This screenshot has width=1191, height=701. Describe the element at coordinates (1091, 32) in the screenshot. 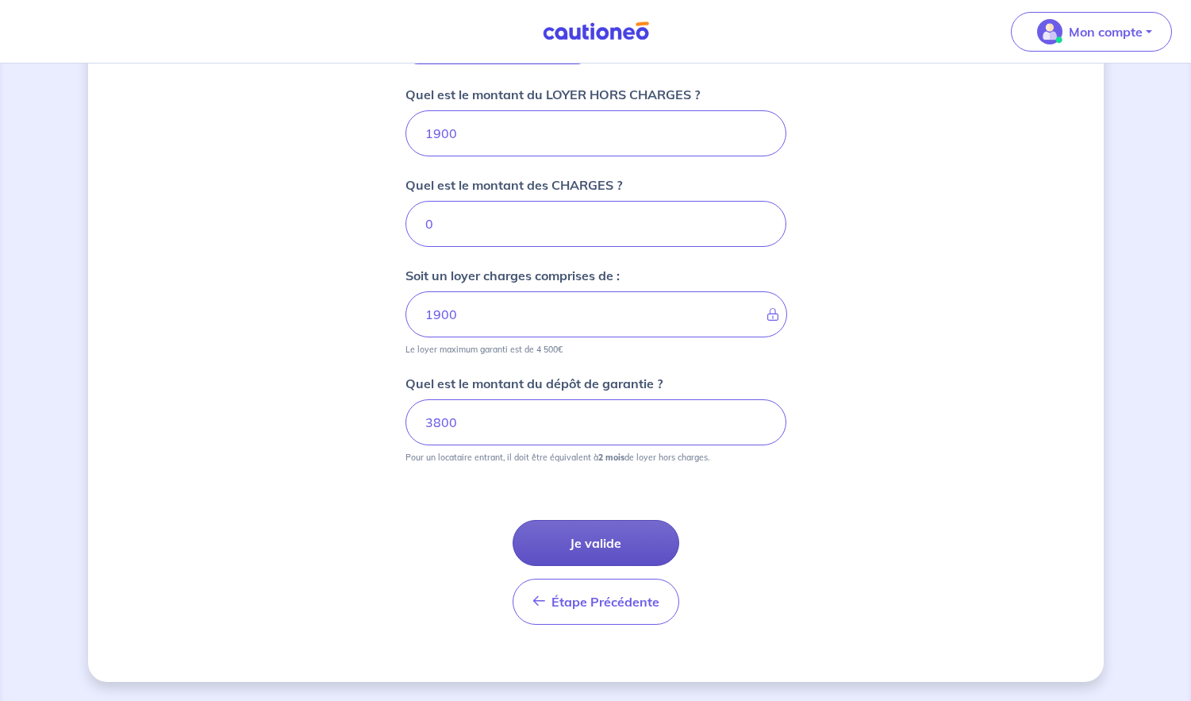

I see `button: illu_account_valid_menu.svgMon compte` at that location.